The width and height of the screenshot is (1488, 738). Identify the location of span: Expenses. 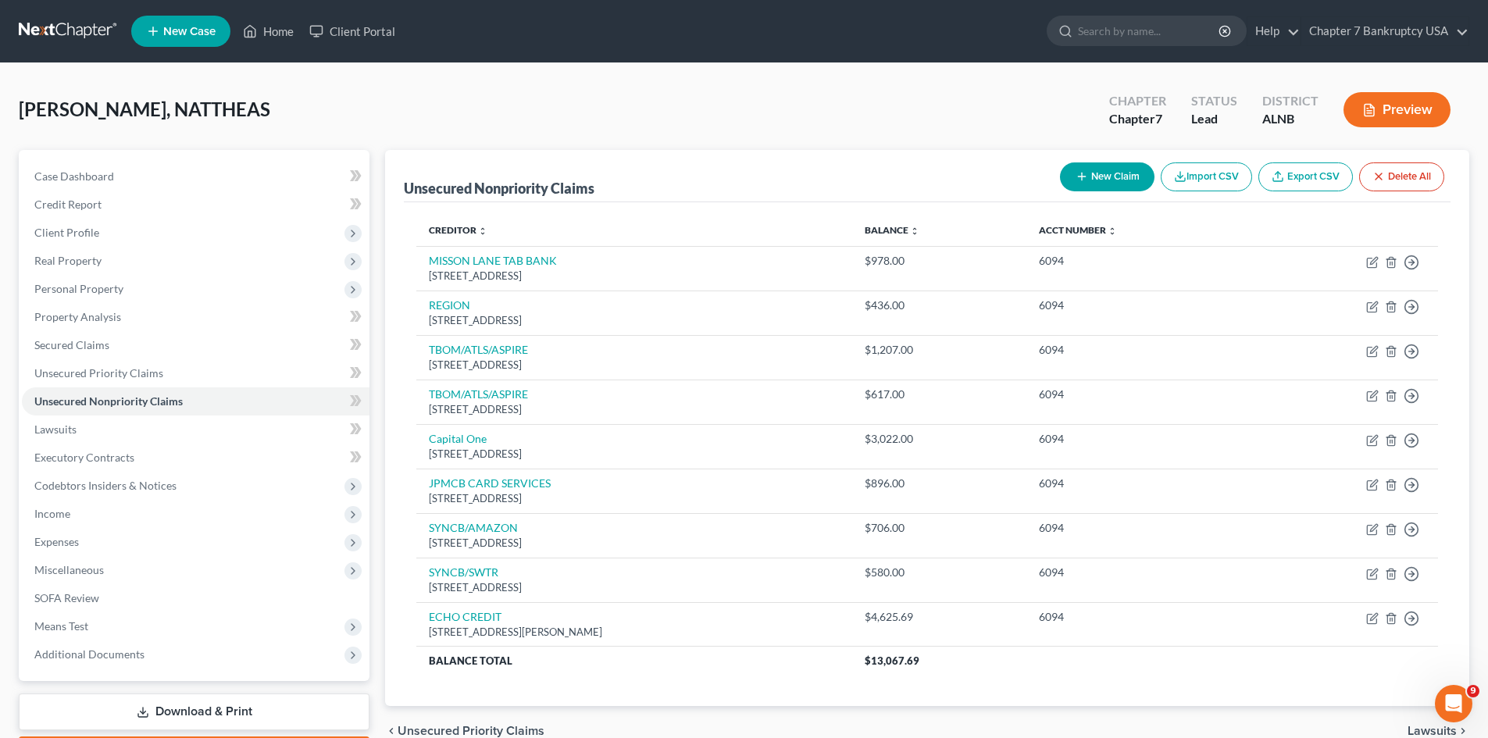
(56, 541).